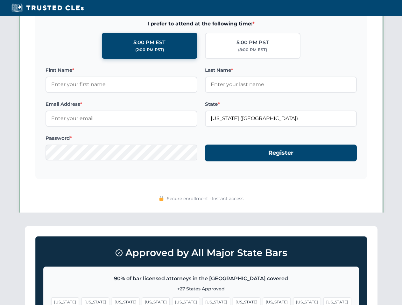  What do you see at coordinates (281, 119) in the screenshot?
I see `input: Florida (FL)` at bounding box center [281, 119].